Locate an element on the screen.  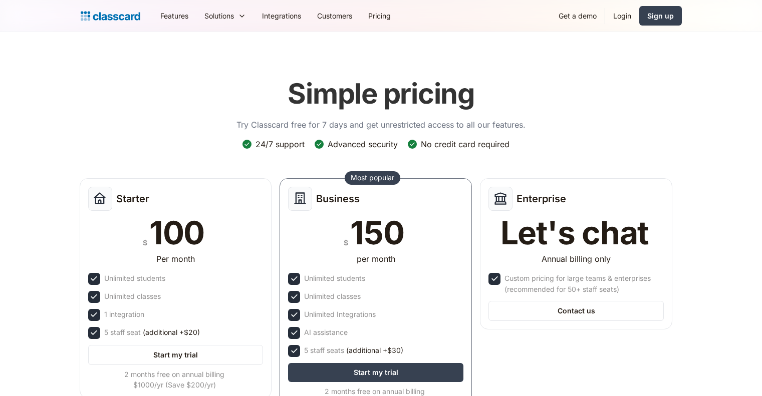
a: Pricing is located at coordinates (379, 16).